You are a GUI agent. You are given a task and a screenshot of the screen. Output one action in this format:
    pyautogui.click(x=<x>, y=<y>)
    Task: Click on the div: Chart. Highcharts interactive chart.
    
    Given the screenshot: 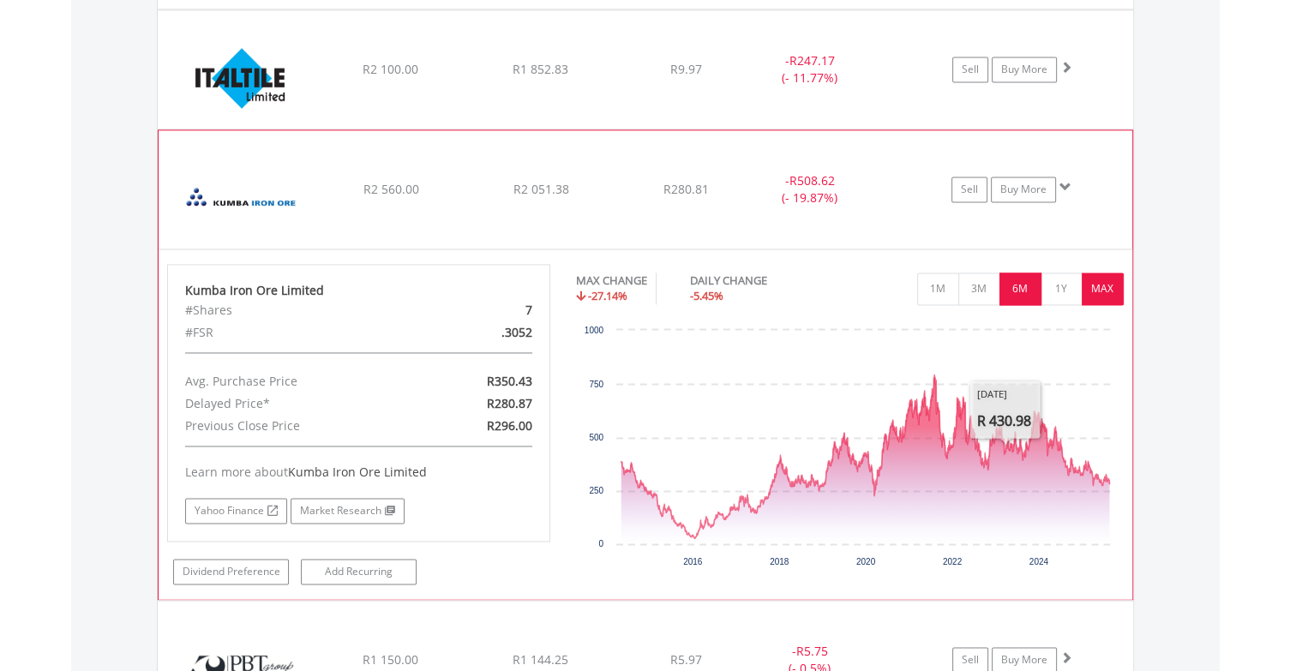 What is the action you would take?
    pyautogui.click(x=850, y=450)
    